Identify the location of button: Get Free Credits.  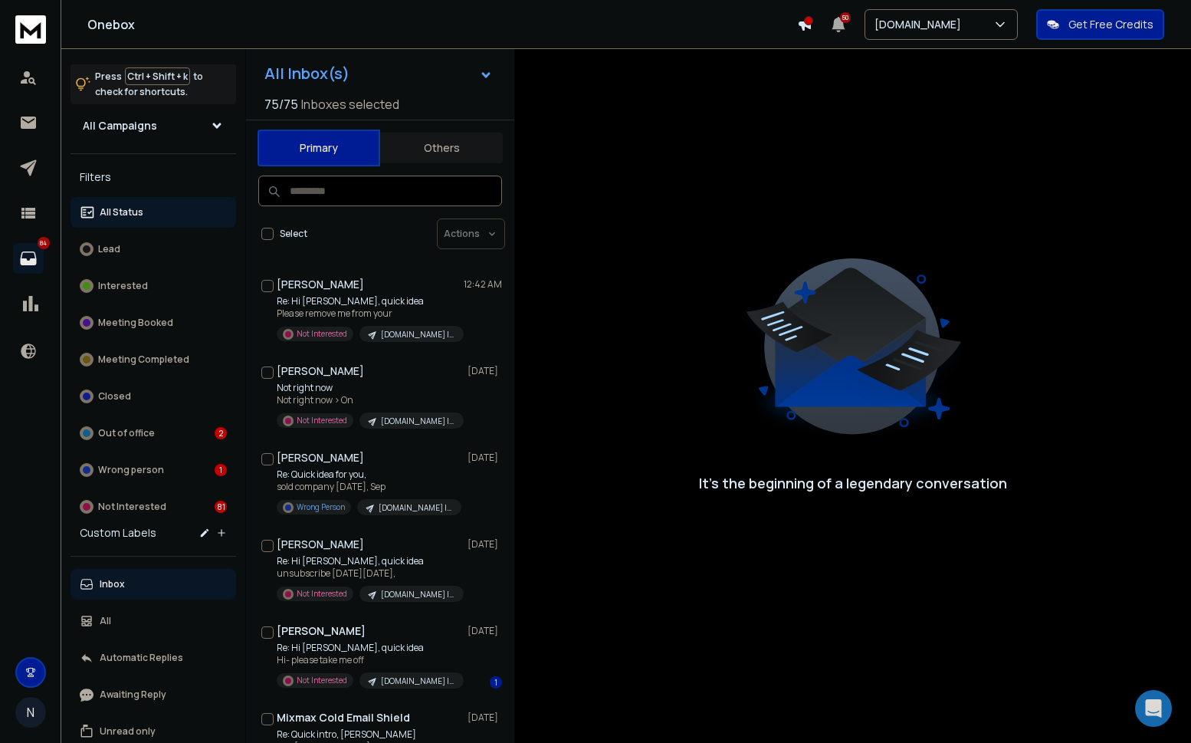
(1100, 25).